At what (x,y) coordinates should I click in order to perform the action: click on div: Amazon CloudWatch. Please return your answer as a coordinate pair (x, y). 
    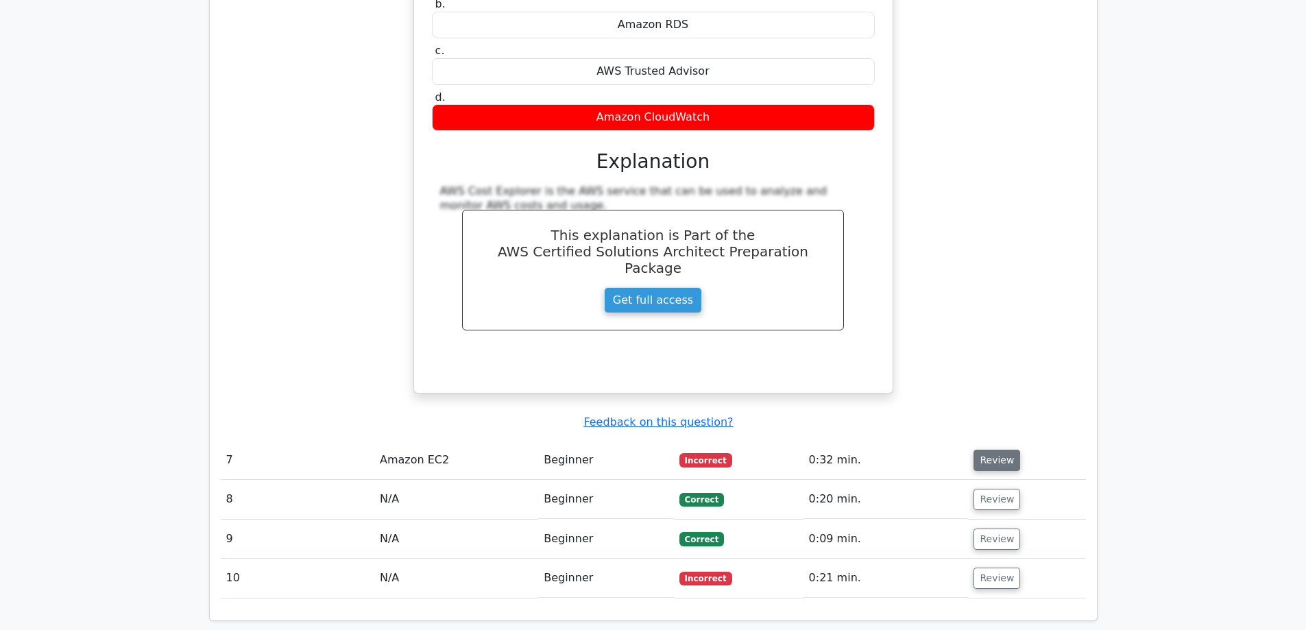
    Looking at the image, I should click on (653, 117).